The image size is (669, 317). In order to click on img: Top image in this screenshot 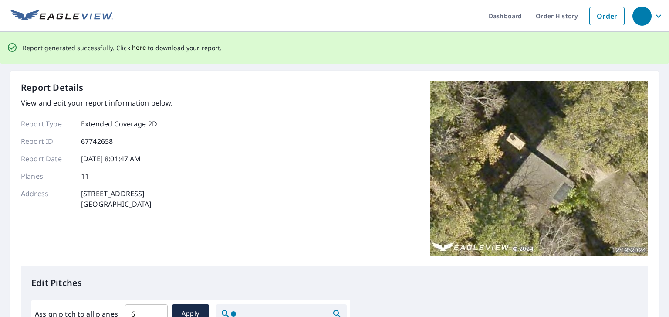, I will do `click(539, 168)`.